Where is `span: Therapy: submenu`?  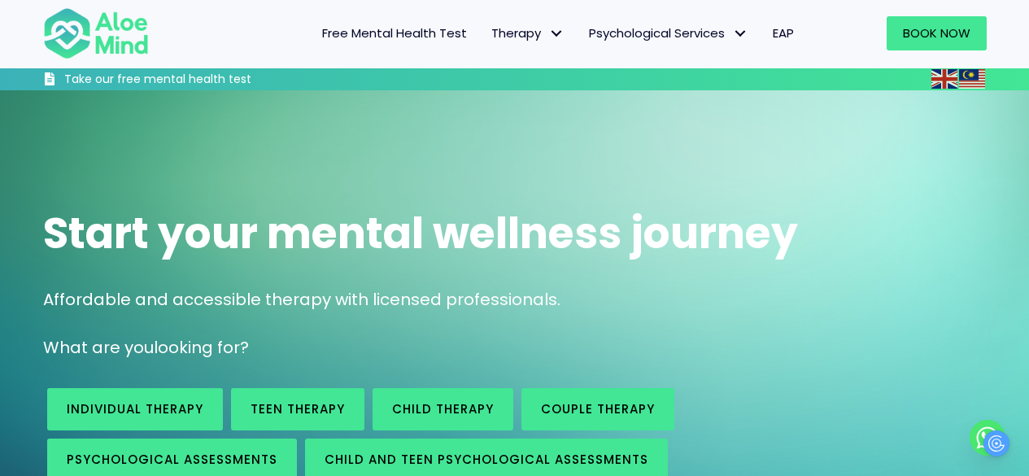 span: Therapy: submenu is located at coordinates (556, 33).